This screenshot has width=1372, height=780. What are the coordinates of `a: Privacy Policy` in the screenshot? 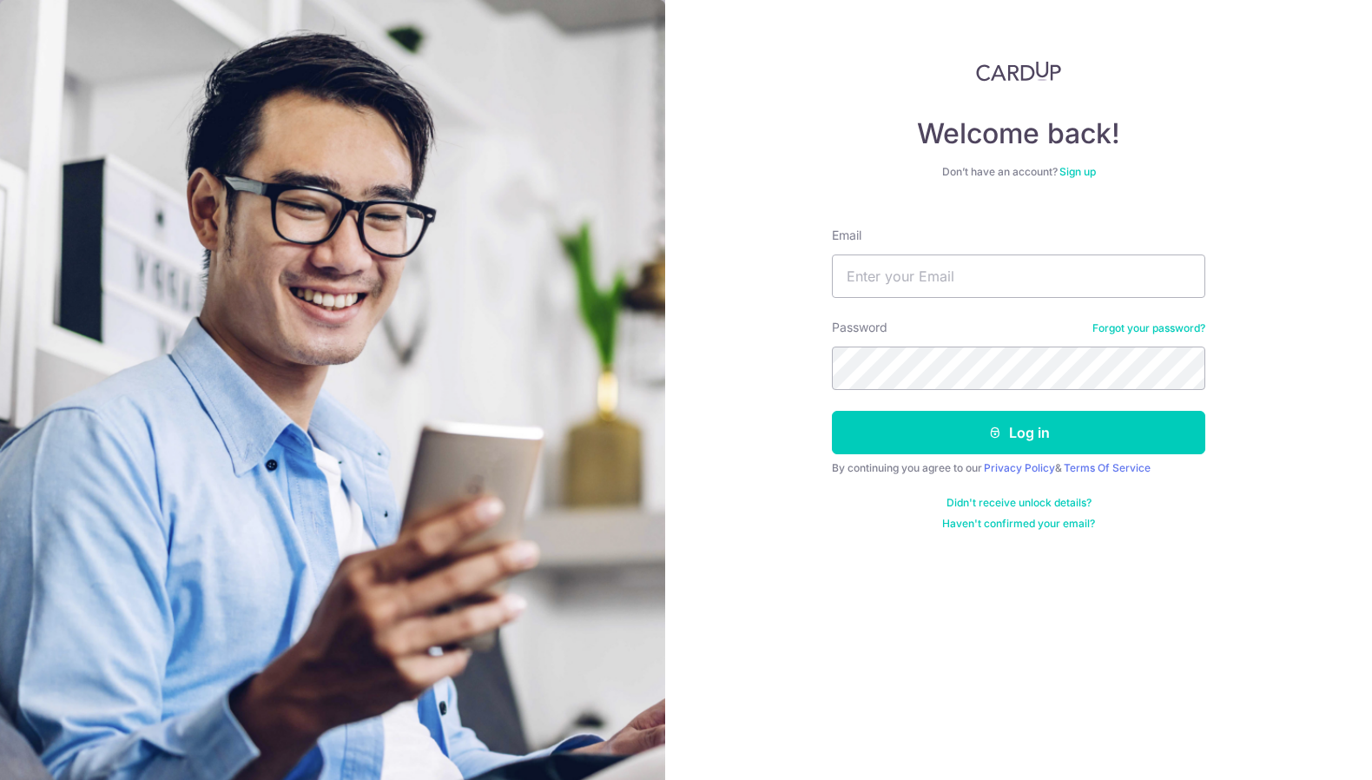 It's located at (1020, 467).